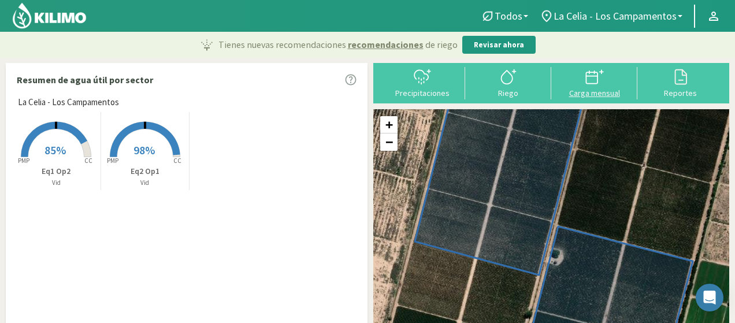 This screenshot has height=323, width=735. I want to click on div: Reportes, so click(680, 93).